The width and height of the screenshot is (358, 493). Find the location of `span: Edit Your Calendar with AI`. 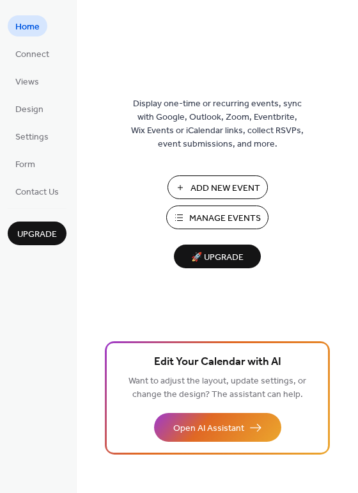

span: Edit Your Calendar with AI is located at coordinates (218, 362).